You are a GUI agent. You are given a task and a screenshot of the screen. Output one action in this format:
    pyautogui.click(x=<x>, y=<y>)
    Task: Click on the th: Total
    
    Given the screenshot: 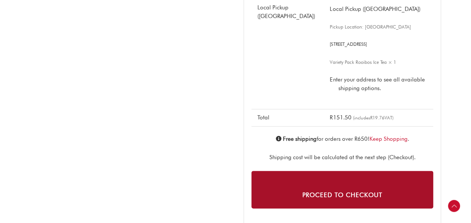 What is the action you would take?
    pyautogui.click(x=288, y=117)
    